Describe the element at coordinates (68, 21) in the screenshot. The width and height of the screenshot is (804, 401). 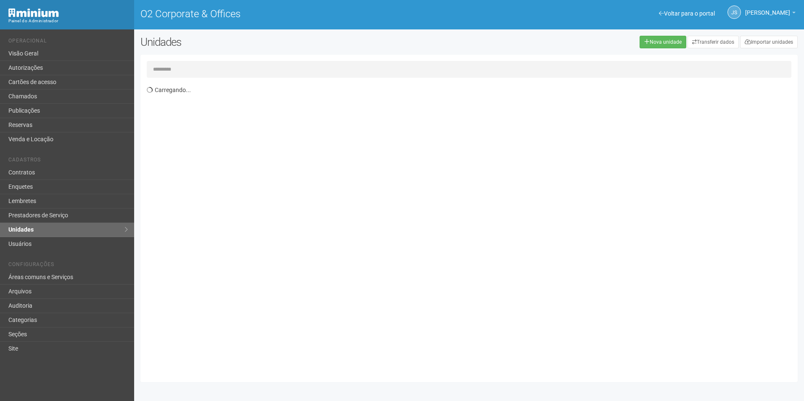
I see `div: Painel do Administrador` at that location.